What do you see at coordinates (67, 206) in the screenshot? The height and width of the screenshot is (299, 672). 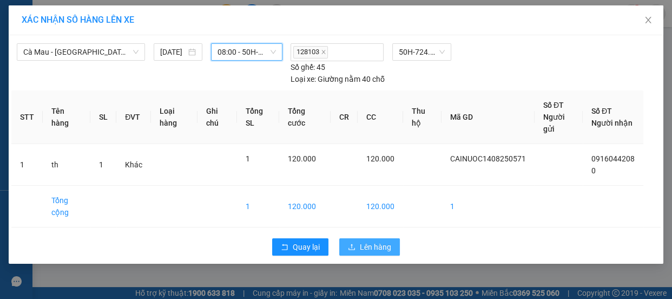 I see `td: Tổng cộng` at bounding box center [67, 206].